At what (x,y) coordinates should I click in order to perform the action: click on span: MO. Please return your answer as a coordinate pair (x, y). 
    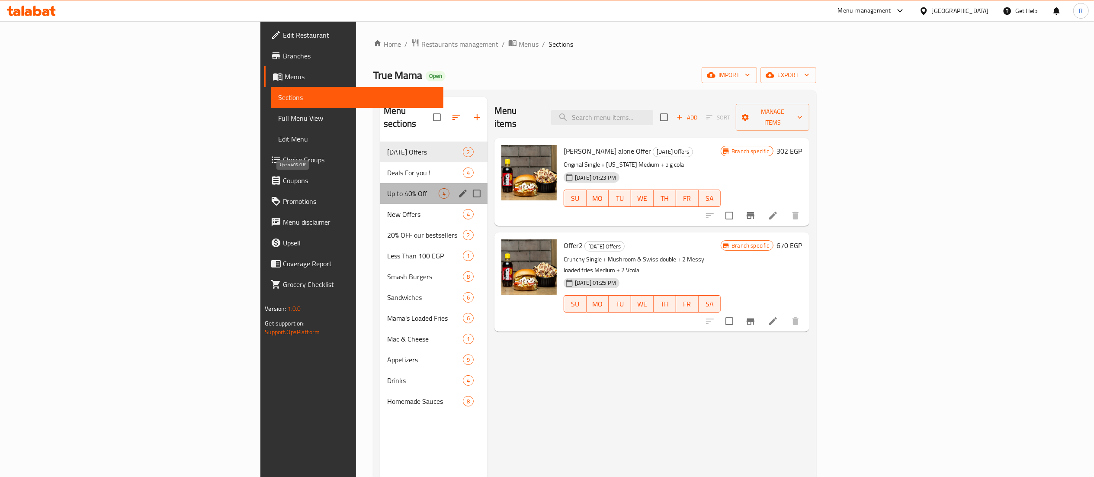
    Looking at the image, I should click on (598, 198).